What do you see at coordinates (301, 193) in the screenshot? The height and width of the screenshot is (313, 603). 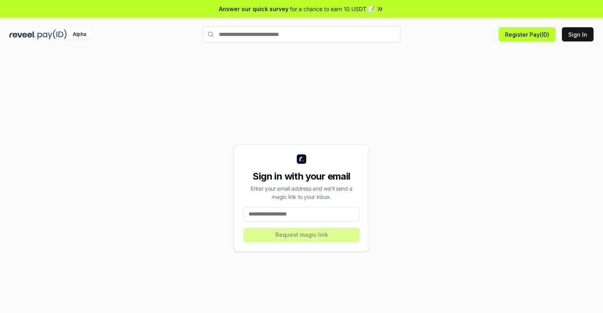 I see `div: Enter your email address and we’ll send a magic link to your inbox.` at bounding box center [301, 193].